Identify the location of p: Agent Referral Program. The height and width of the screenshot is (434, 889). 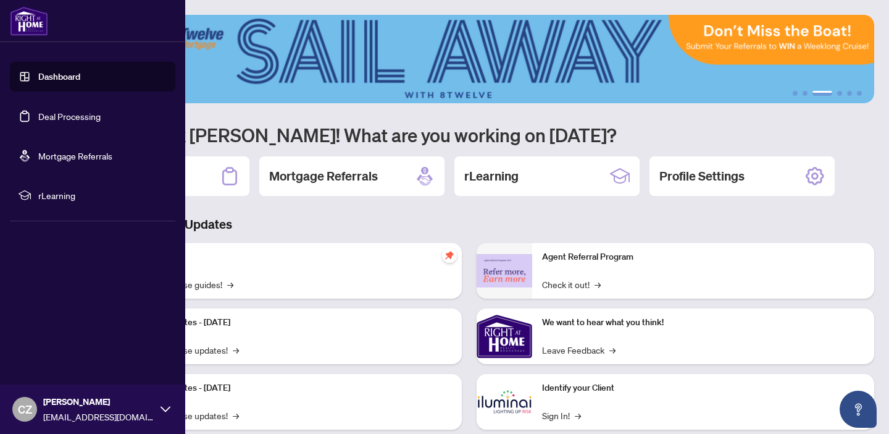
(703, 257).